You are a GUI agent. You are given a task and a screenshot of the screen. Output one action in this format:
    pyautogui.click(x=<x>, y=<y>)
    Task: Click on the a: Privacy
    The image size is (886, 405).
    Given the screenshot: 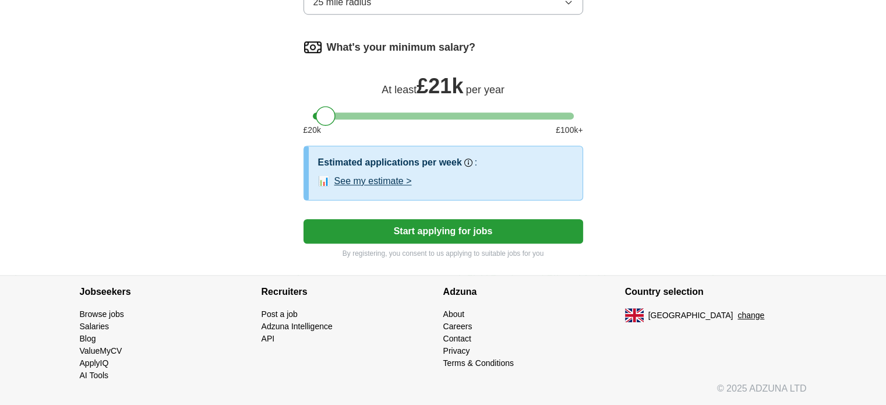 What is the action you would take?
    pyautogui.click(x=457, y=351)
    